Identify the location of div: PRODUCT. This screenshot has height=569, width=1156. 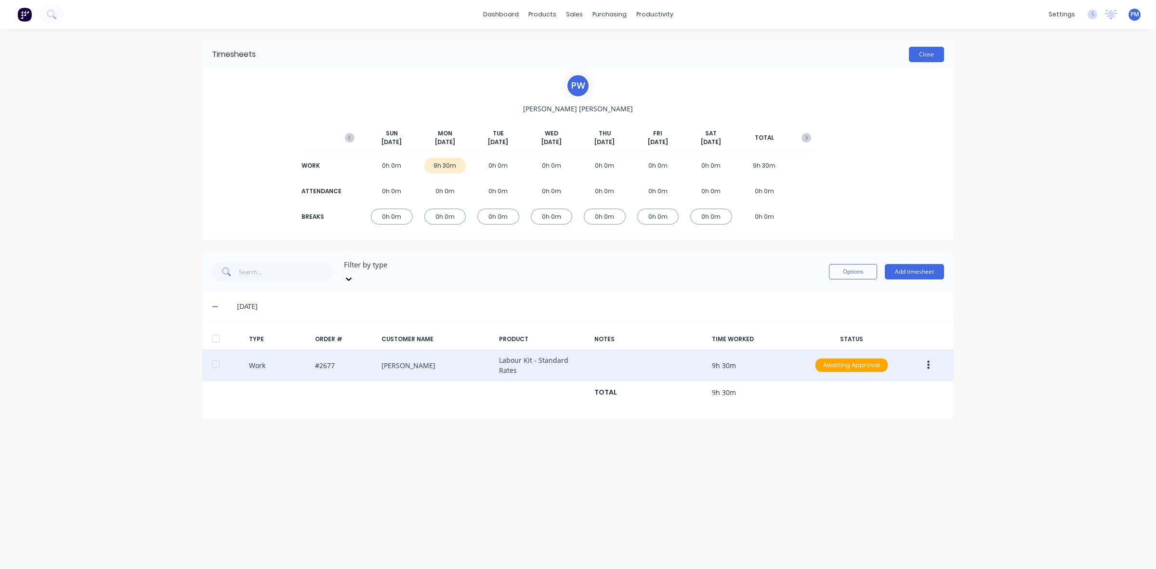
(543, 339).